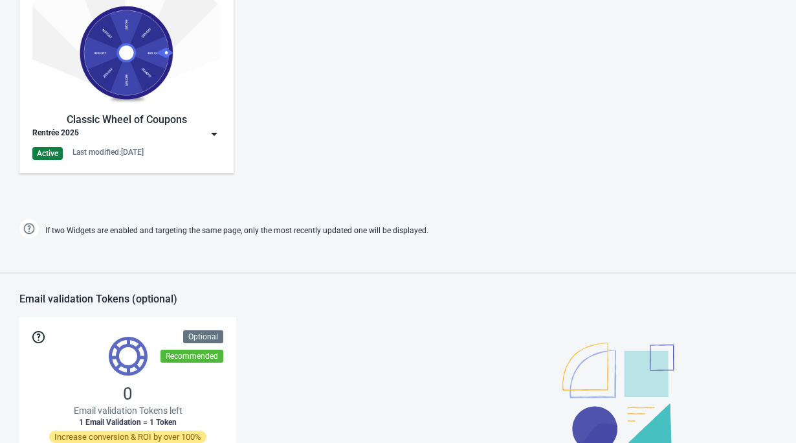 This screenshot has width=796, height=443. Describe the element at coordinates (128, 422) in the screenshot. I see `span: 1 Email Validation = 1 Token` at that location.